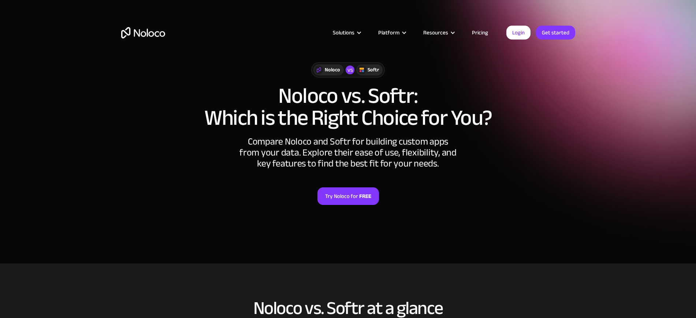 The height and width of the screenshot is (318, 696). Describe the element at coordinates (348, 107) in the screenshot. I see `h1: Noloco vs. Softr: Which is the Right Choice for You?` at that location.